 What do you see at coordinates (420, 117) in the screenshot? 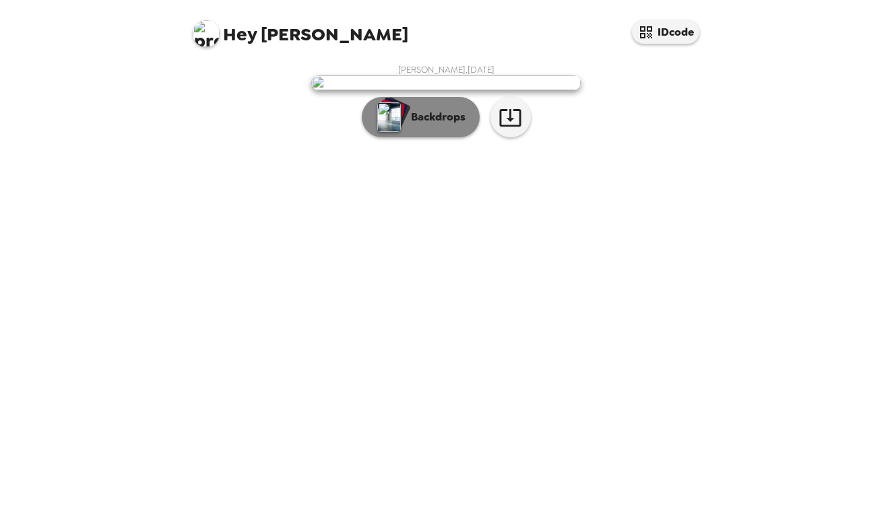
I see `button: Backdrops` at bounding box center [420, 117].